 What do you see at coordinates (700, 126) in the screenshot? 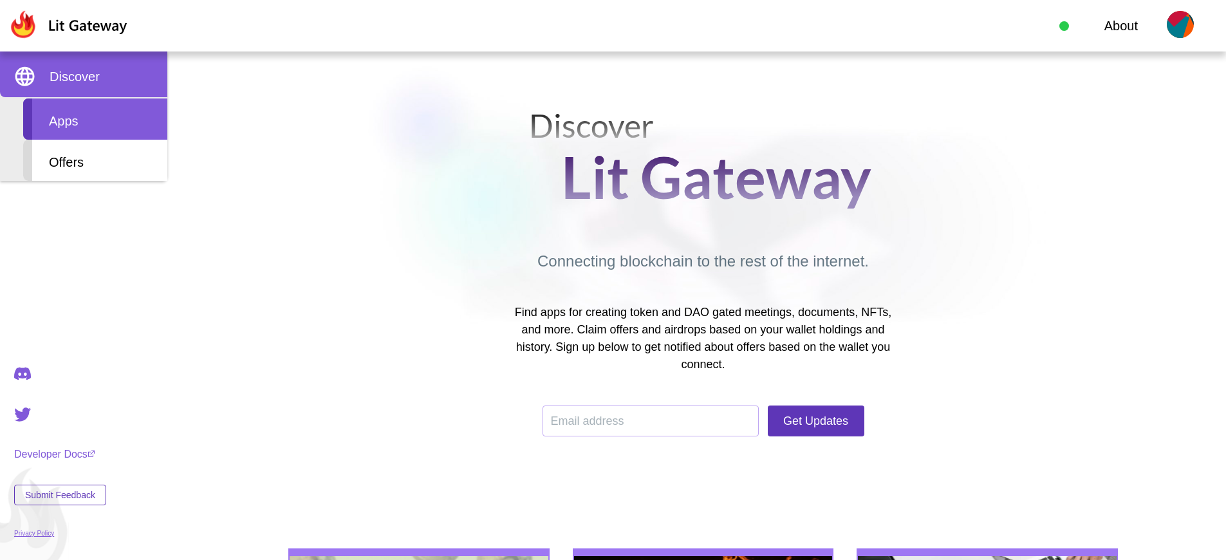
I see `h3: Discover` at bounding box center [700, 126].